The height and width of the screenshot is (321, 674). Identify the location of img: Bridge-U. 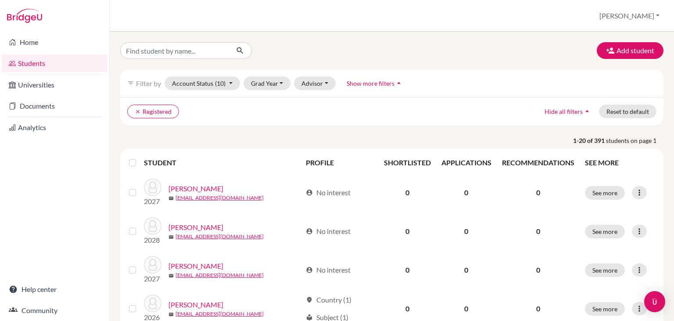
(25, 16).